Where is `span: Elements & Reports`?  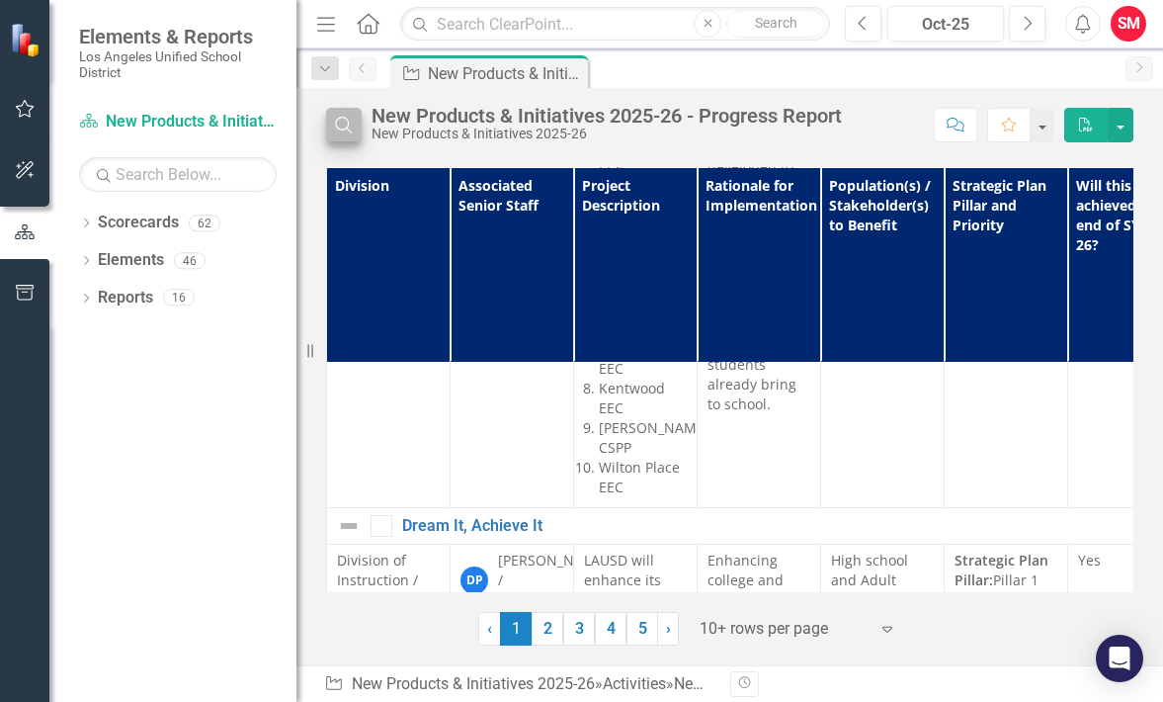 span: Elements & Reports is located at coordinates (178, 37).